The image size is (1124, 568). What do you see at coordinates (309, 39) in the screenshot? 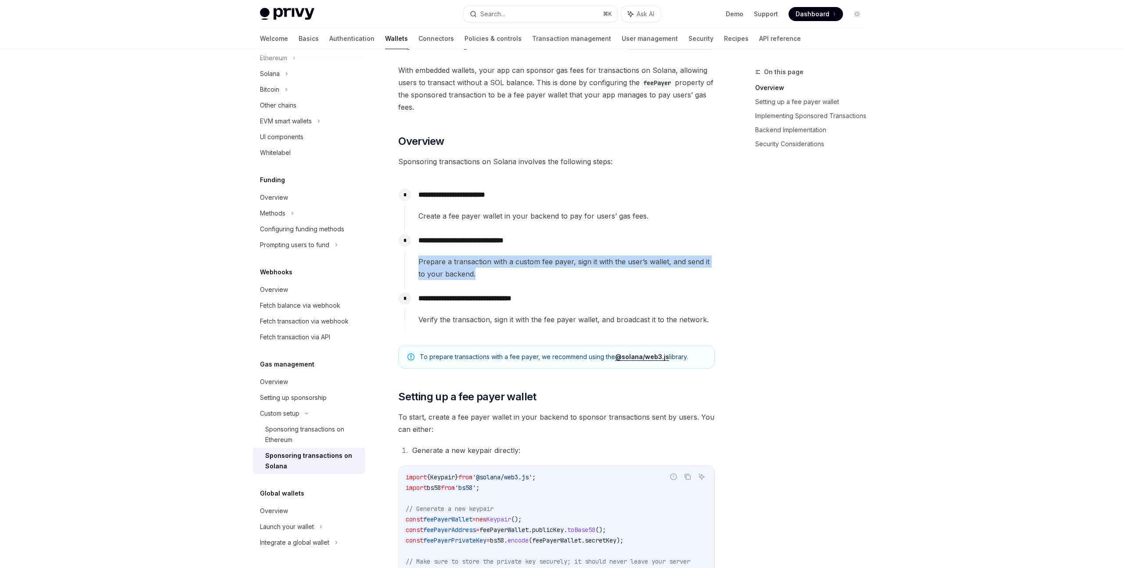
I see `a: Basics` at bounding box center [309, 39].